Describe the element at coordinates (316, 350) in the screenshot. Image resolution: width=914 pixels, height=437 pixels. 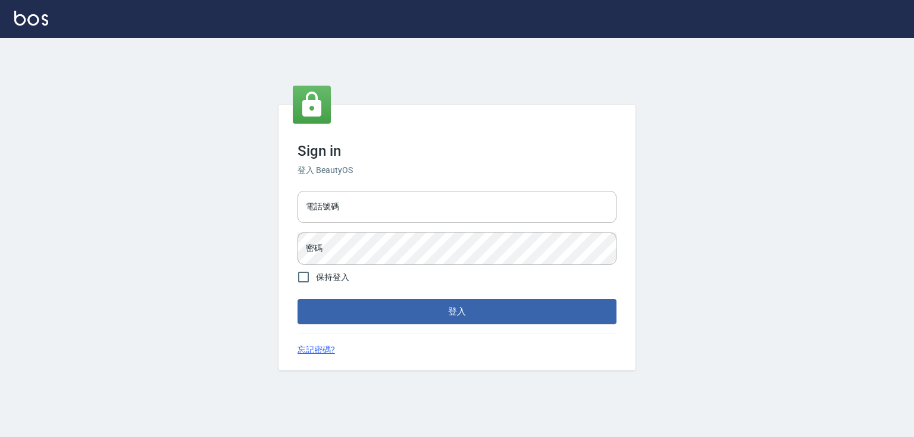
I see `a: 忘記密碼?` at that location.